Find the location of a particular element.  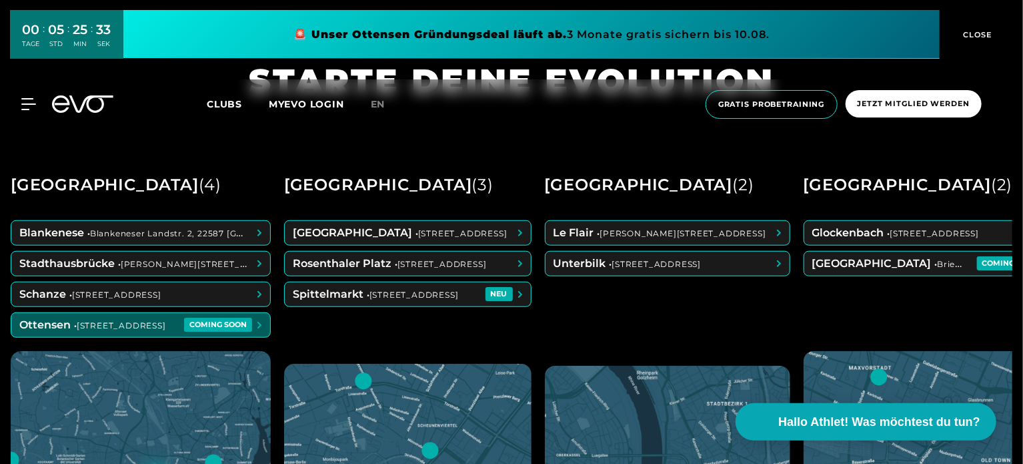

span: Jetzt Mitglied werden is located at coordinates (914, 103).